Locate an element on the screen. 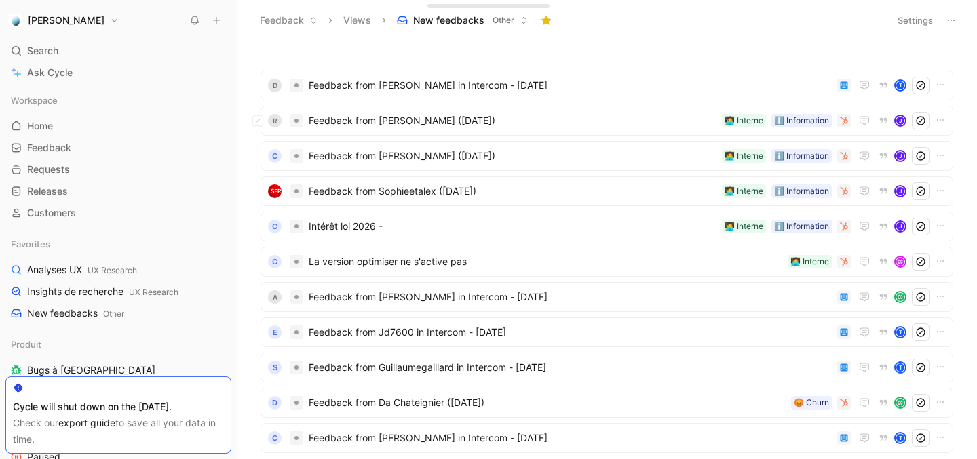  button: Settings is located at coordinates (915, 20).